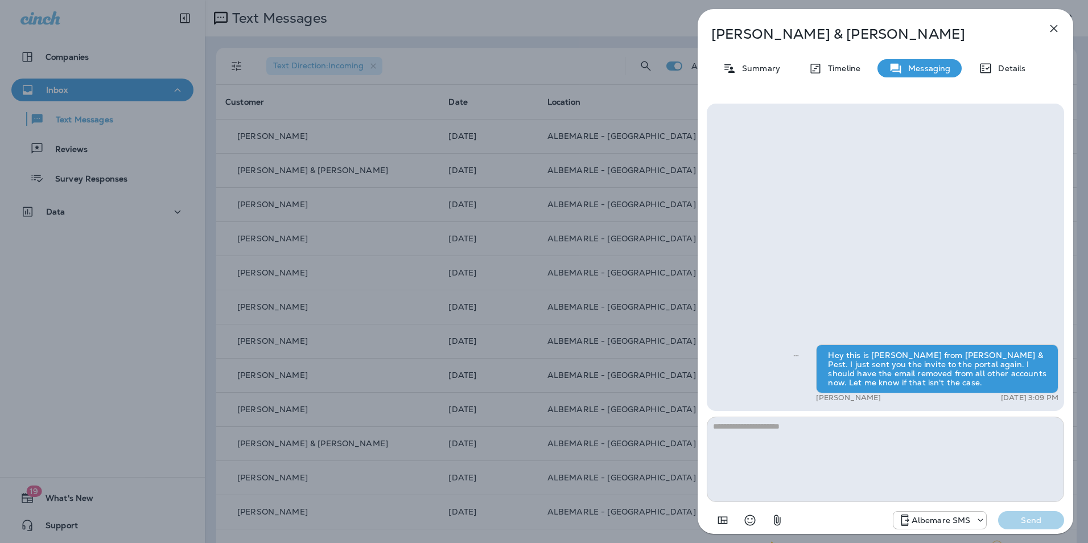 The width and height of the screenshot is (1088, 543). Describe the element at coordinates (1009, 68) in the screenshot. I see `p: Details` at that location.